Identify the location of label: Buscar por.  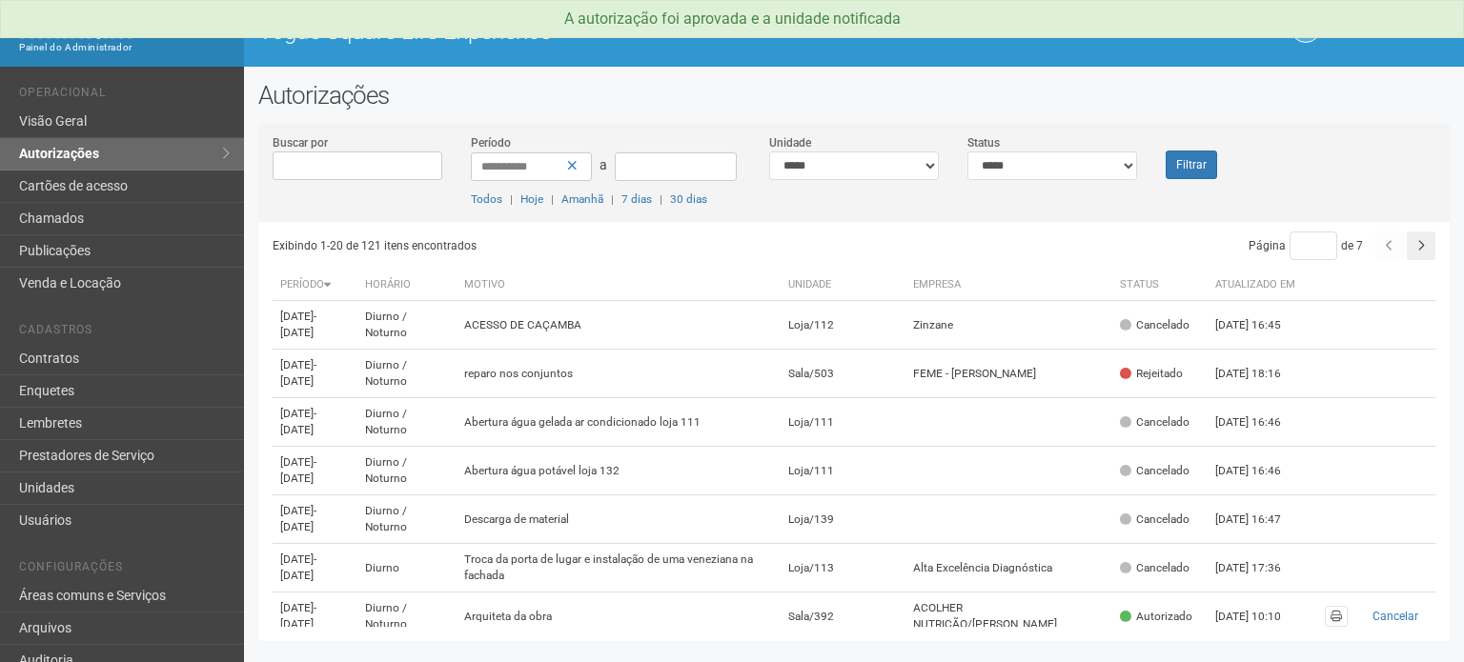
(300, 143).